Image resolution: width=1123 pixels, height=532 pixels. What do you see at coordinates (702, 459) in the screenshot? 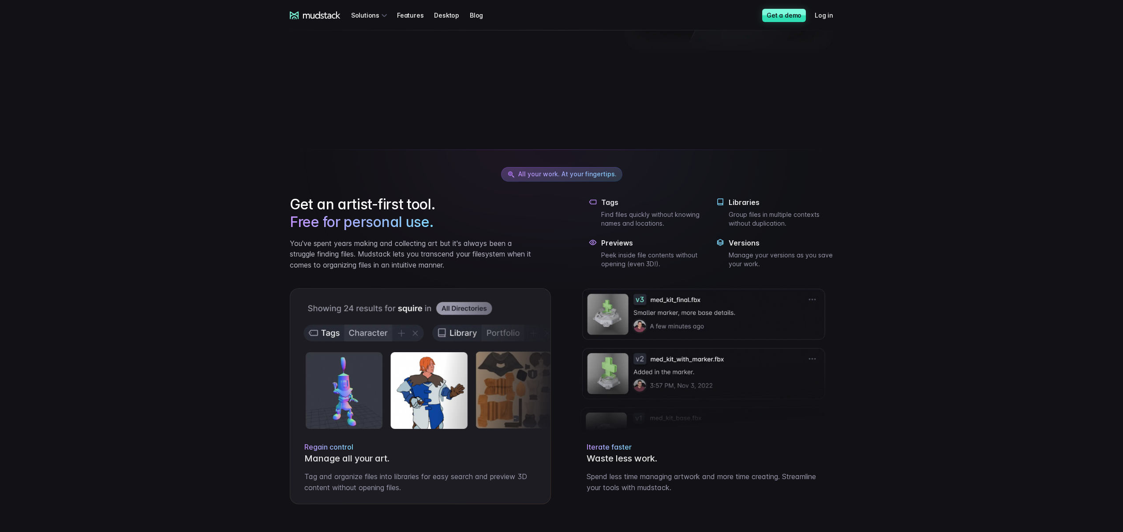
I see `h3: Waste less work.` at bounding box center [702, 459].